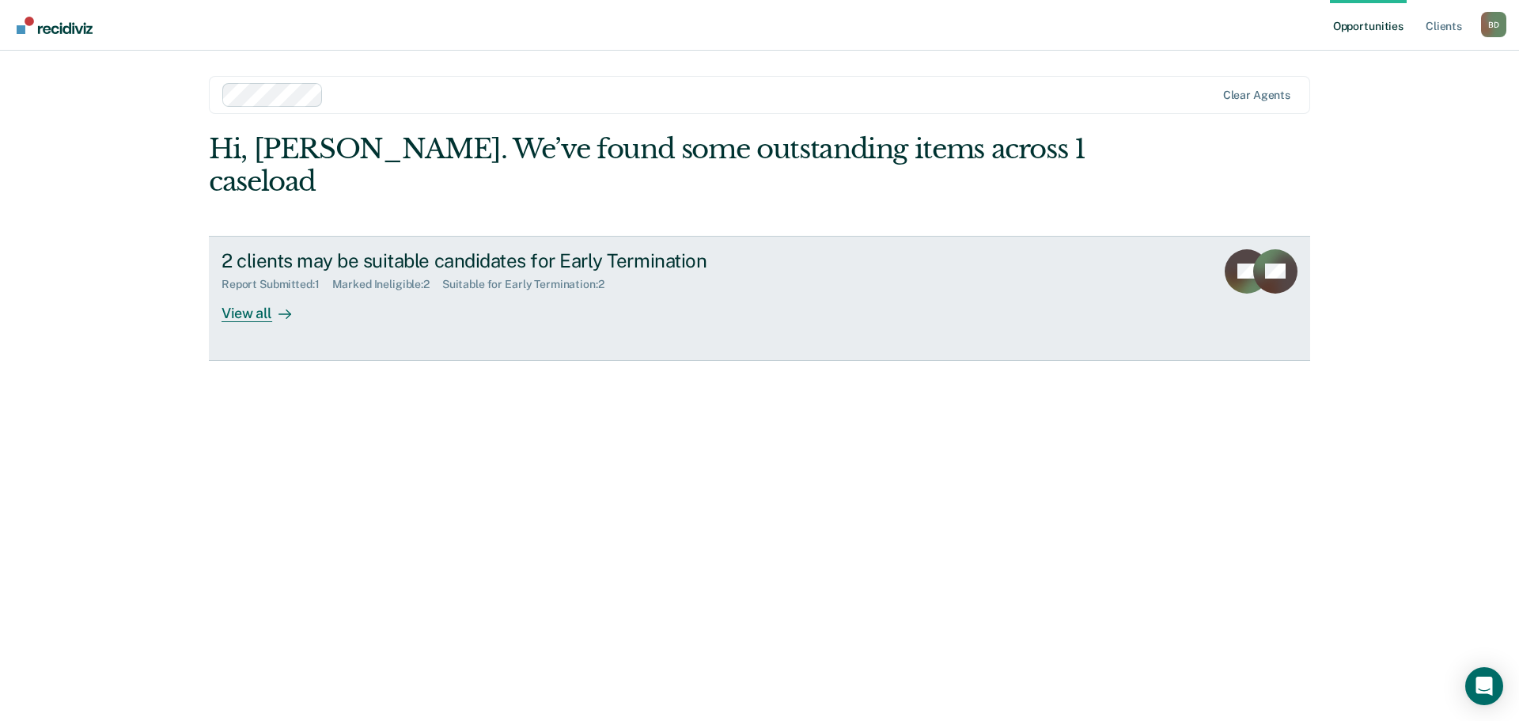 The height and width of the screenshot is (721, 1519). Describe the element at coordinates (499, 260) in the screenshot. I see `div: 2 clients may be suitable candidates for Early Termination` at that location.